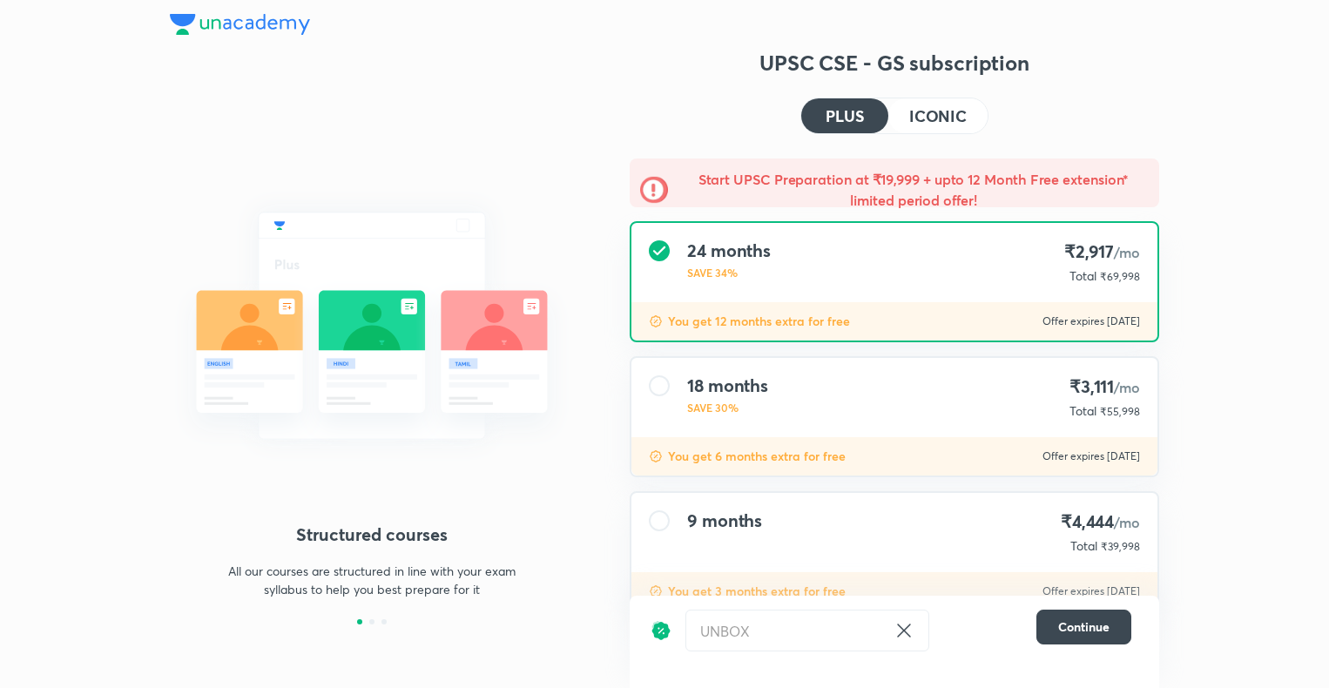 This screenshot has height=688, width=1329. I want to click on h4: ₹3,111, so click(1101, 387).